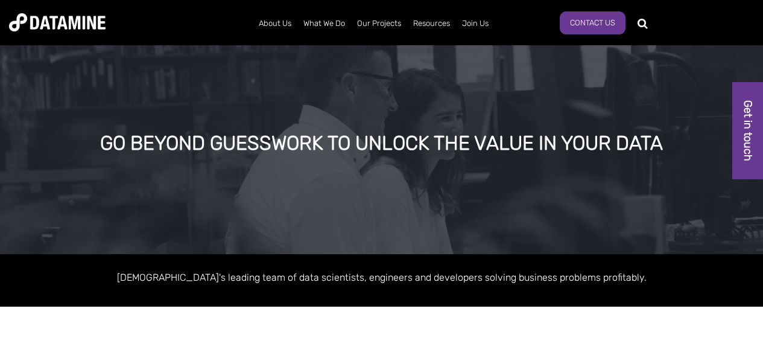  What do you see at coordinates (379, 24) in the screenshot?
I see `a: Our Projects` at bounding box center [379, 24].